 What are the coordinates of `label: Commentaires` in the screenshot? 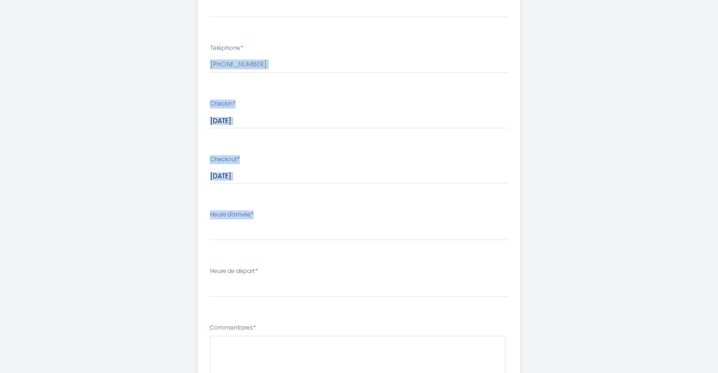 It's located at (233, 328).